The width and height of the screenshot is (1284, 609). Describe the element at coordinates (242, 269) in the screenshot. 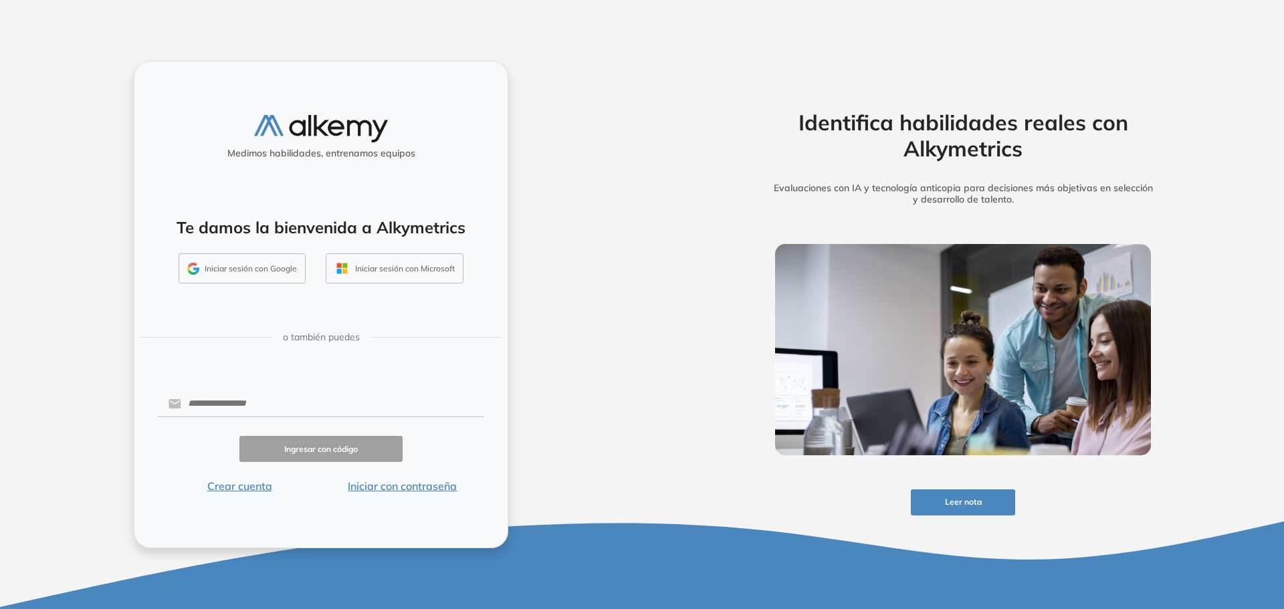

I see `button: Iniciar sesión con Google` at that location.